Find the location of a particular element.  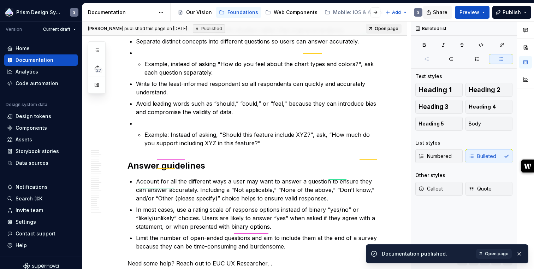

a: Invite team is located at coordinates (41, 210).